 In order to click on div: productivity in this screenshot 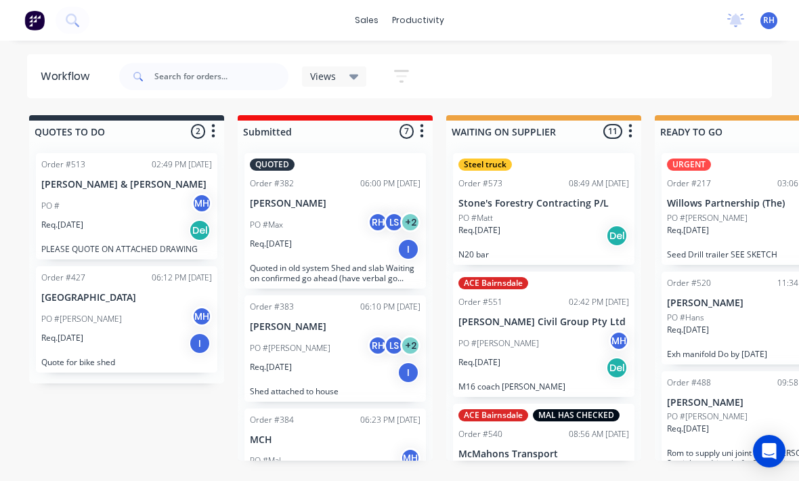, I will do `click(418, 20)`.